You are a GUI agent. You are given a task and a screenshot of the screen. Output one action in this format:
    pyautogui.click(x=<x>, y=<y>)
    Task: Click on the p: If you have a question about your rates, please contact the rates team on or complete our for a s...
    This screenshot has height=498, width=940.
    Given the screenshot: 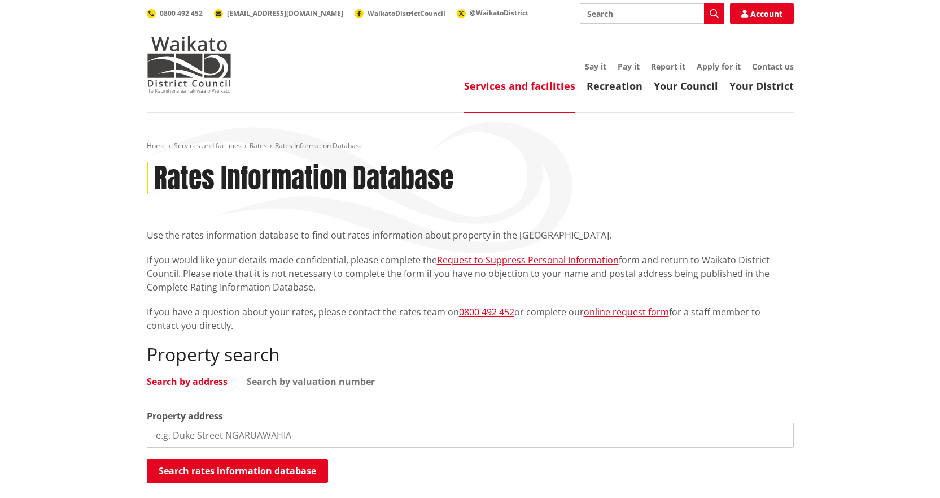 What is the action you would take?
    pyautogui.click(x=470, y=319)
    